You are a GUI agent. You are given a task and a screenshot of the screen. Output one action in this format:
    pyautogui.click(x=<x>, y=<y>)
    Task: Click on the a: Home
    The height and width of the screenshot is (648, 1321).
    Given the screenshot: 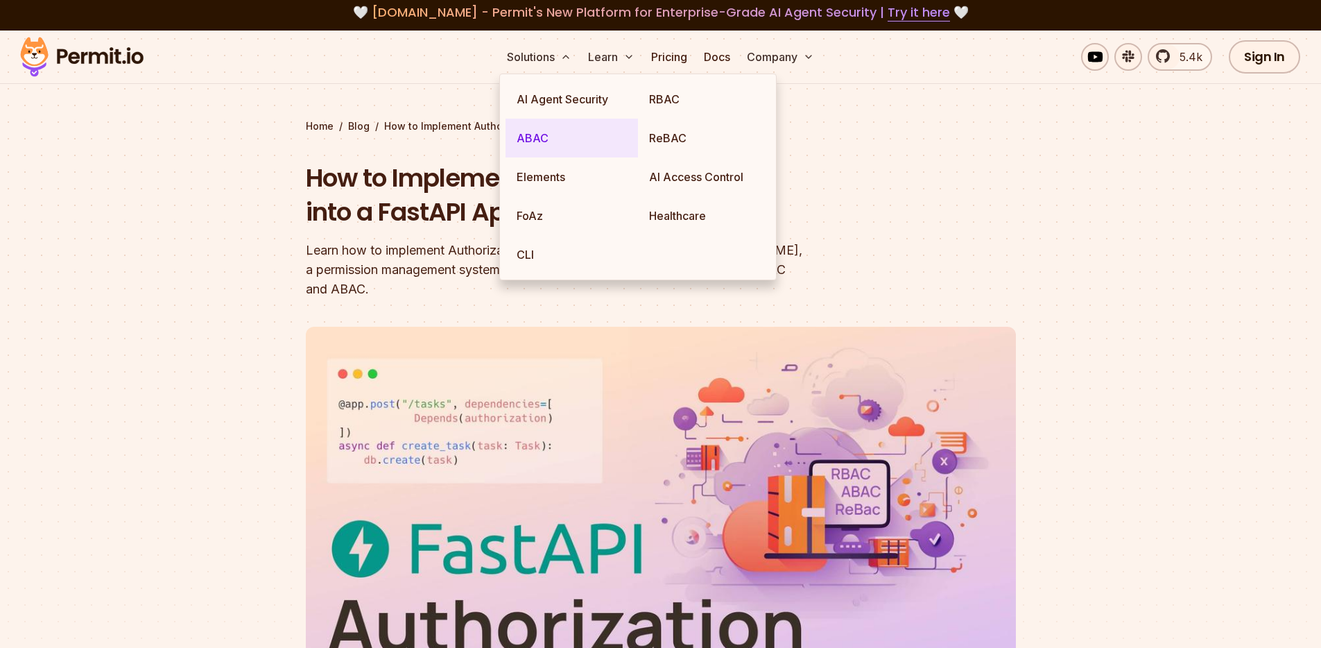 What is the action you would take?
    pyautogui.click(x=320, y=126)
    